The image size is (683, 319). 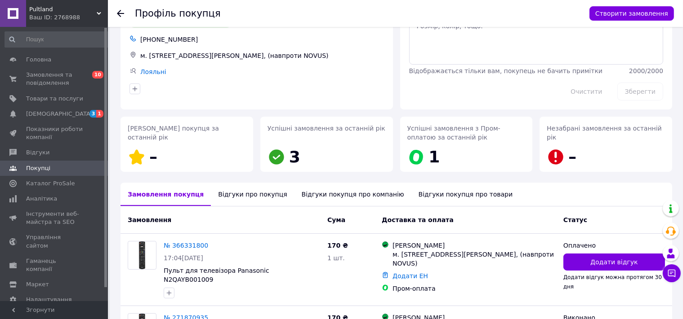 I want to click on div: Відгуки про покупця, so click(x=252, y=195).